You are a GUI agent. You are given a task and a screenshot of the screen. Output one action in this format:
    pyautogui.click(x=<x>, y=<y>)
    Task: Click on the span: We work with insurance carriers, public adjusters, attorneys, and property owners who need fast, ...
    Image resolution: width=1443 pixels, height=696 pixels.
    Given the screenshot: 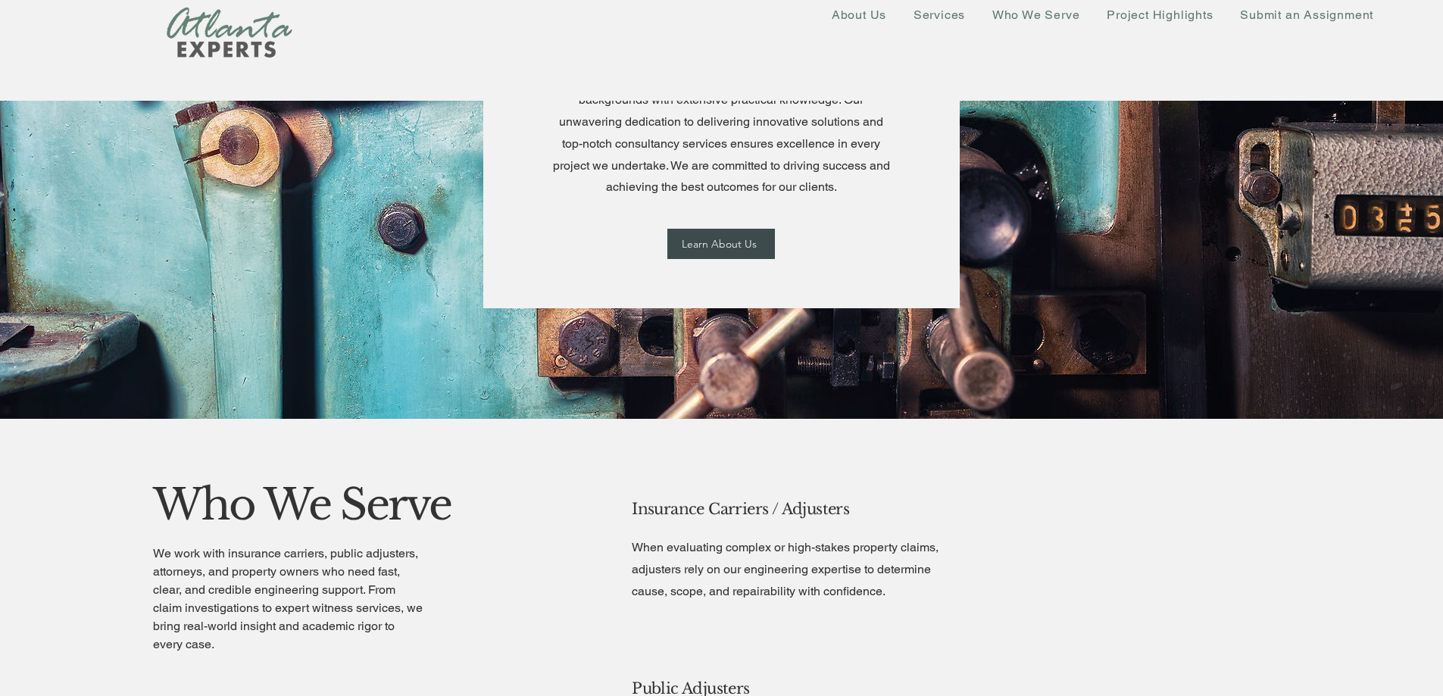 What is the action you would take?
    pyautogui.click(x=288, y=599)
    